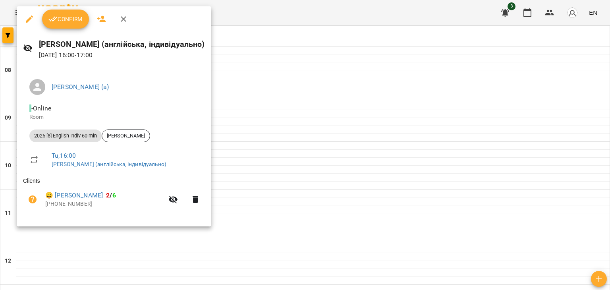  I want to click on a: Tu , 16:00, so click(64, 155).